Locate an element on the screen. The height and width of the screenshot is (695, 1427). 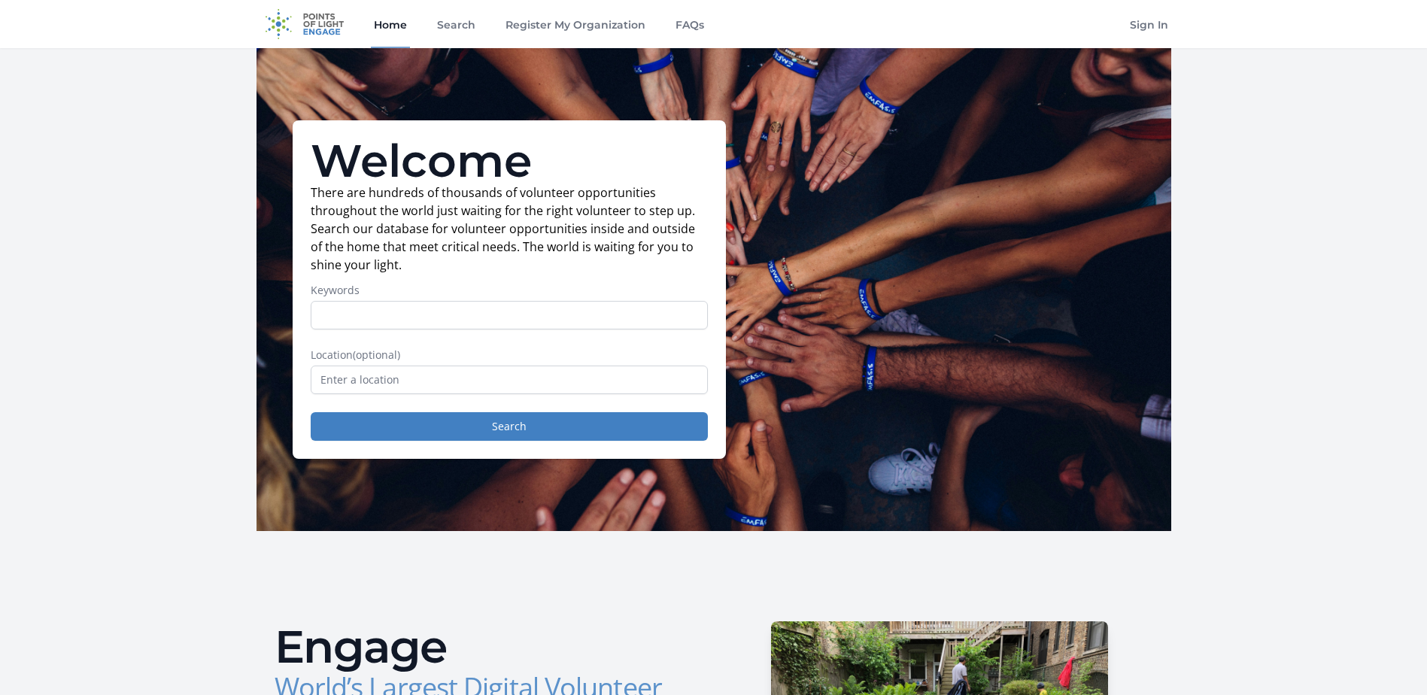
h2: Engage is located at coordinates (488, 647).